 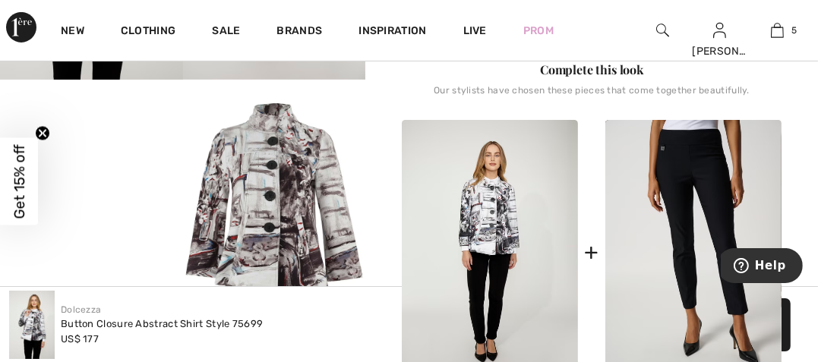 What do you see at coordinates (592, 97) in the screenshot?
I see `div: Our stylists have chosen these pieces that come together beautifully.` at bounding box center [592, 97].